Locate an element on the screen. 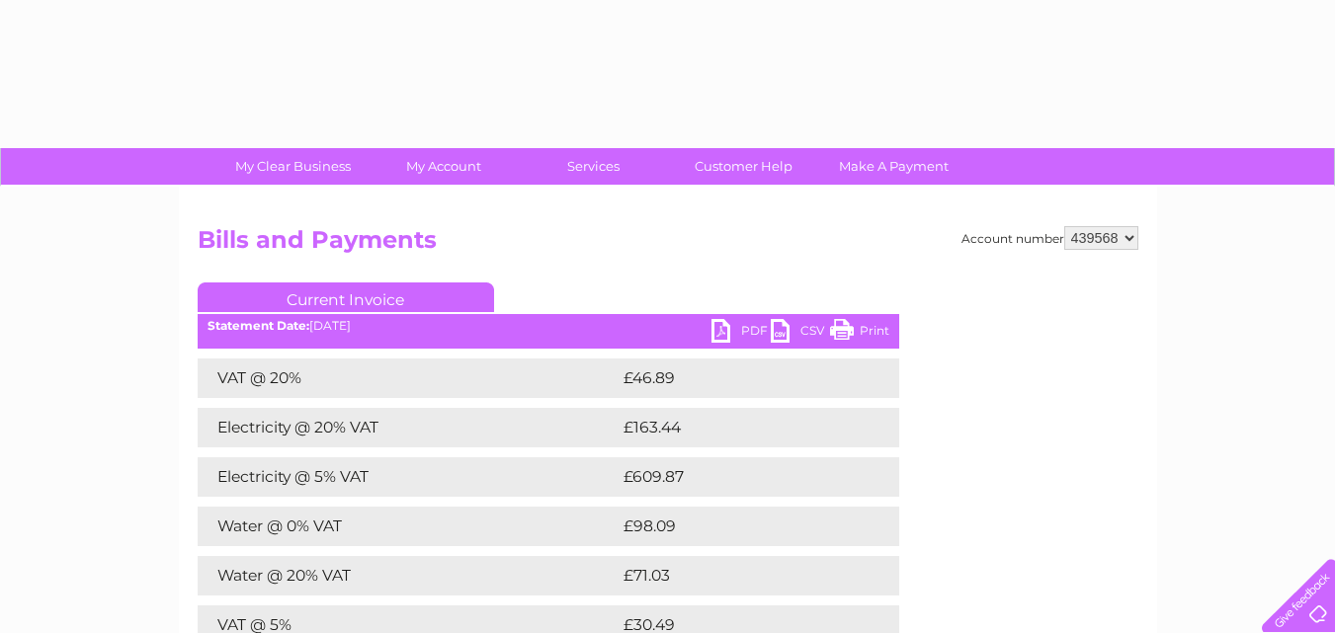  a: Print is located at coordinates (859, 333).